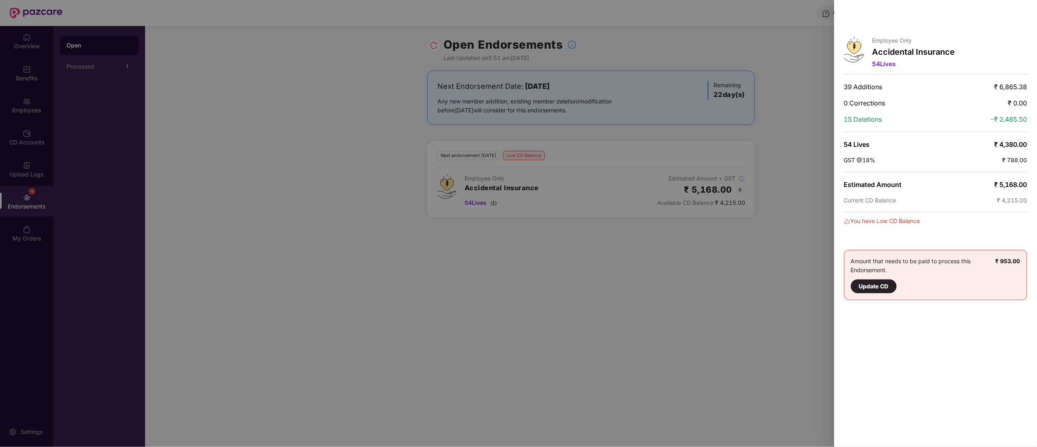 The height and width of the screenshot is (447, 1037). What do you see at coordinates (1008, 261) in the screenshot?
I see `b: ₹ 953.00` at bounding box center [1008, 261].